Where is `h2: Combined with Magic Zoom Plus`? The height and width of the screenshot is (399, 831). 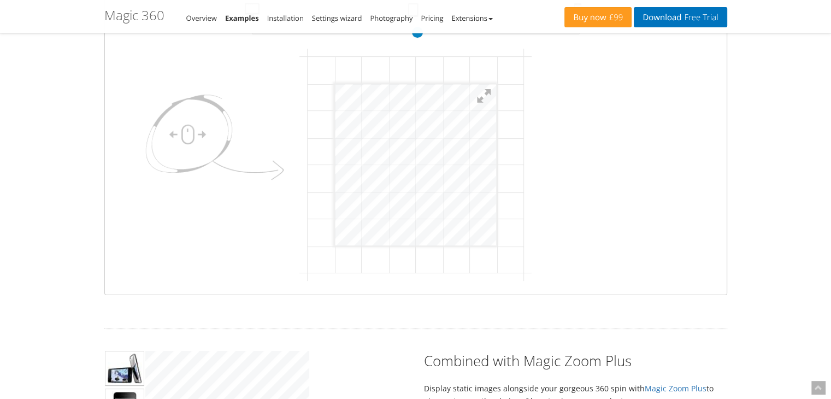
h2: Combined with Magic Zoom Plus is located at coordinates (575, 361).